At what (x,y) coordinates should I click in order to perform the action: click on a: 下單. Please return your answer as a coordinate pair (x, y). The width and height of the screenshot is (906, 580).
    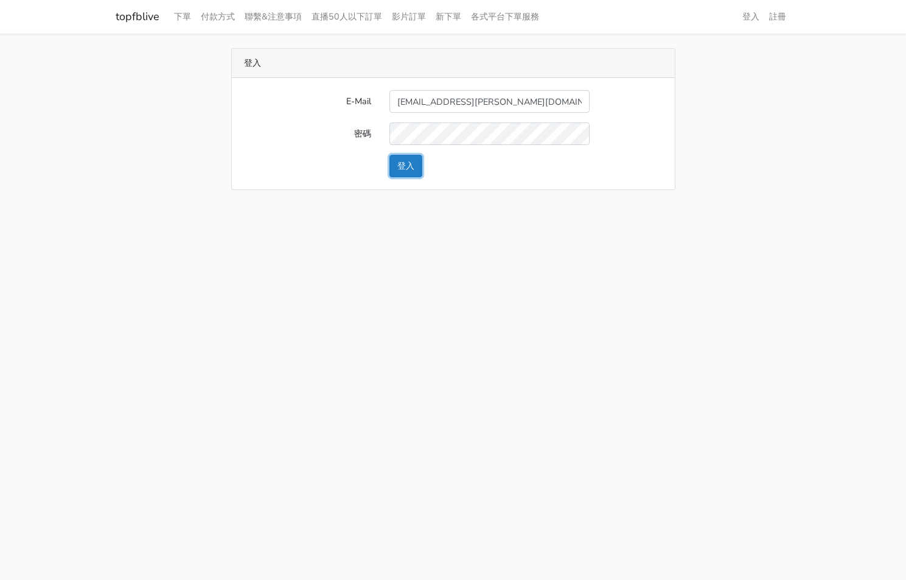
    Looking at the image, I should click on (183, 16).